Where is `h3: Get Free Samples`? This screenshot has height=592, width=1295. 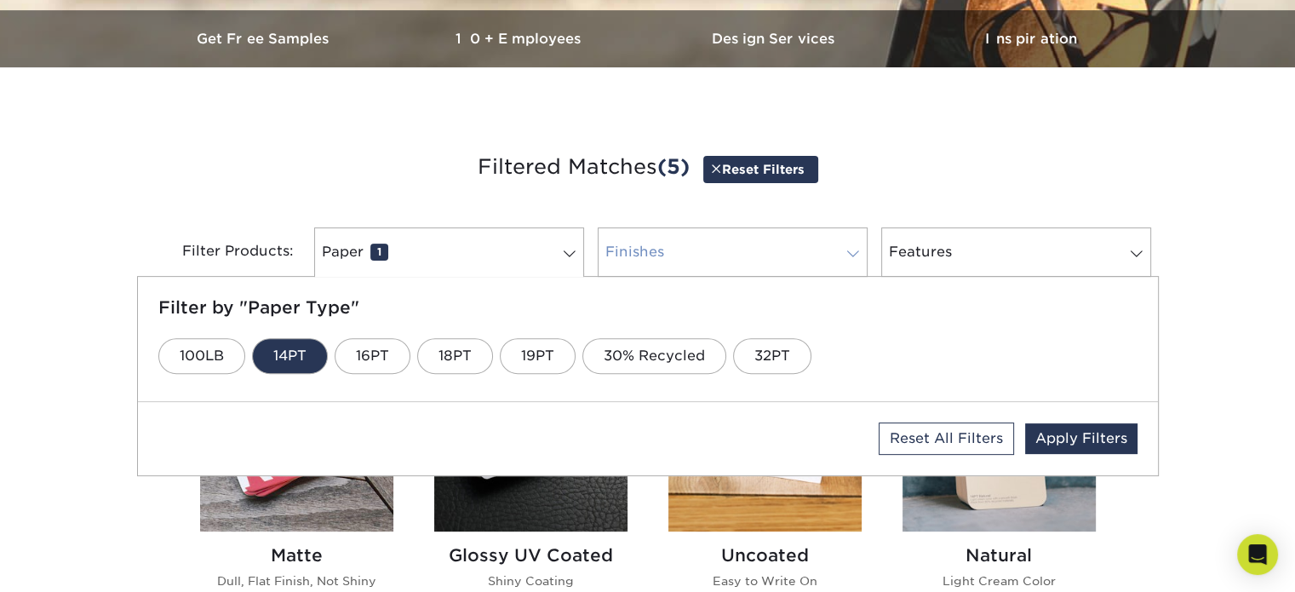 h3: Get Free Samples is located at coordinates (265, 38).